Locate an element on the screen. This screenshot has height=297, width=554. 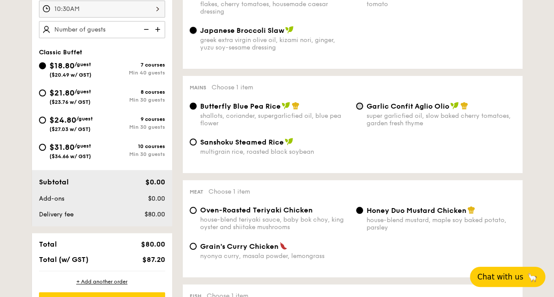
span: Sanshoku Steamed Rice is located at coordinates (242, 142).